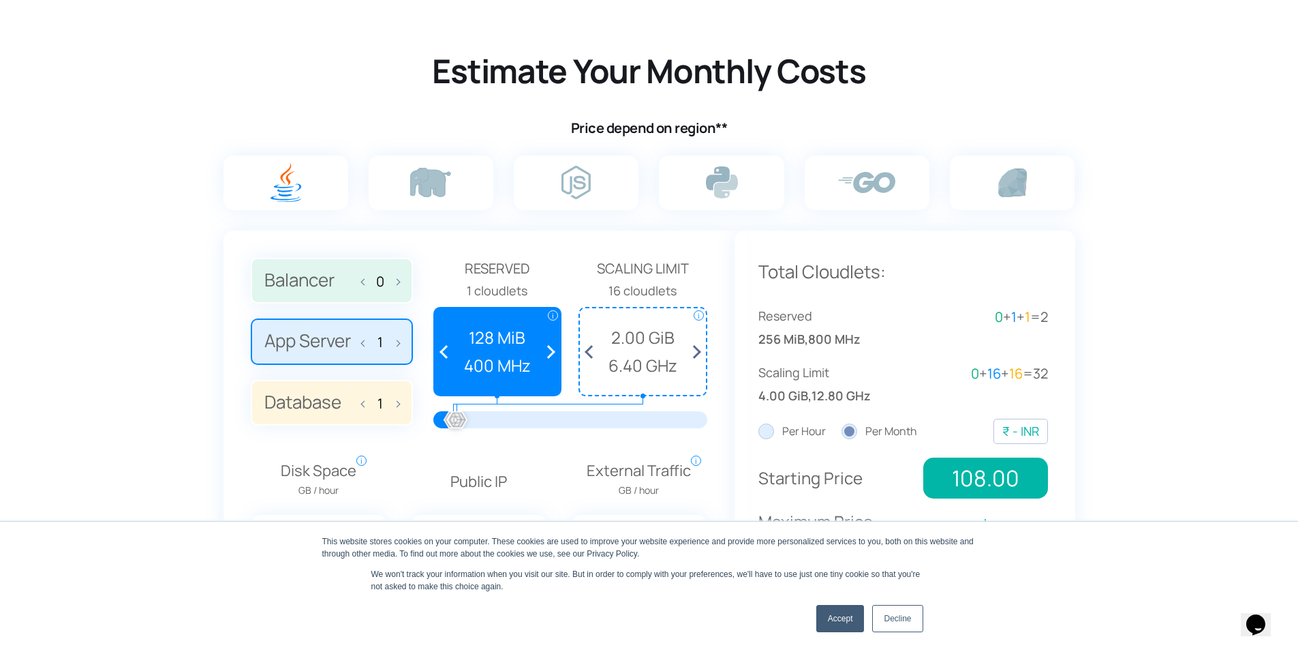 The height and width of the screenshot is (650, 1298). I want to click on span: 2.00 GiB, so click(643, 337).